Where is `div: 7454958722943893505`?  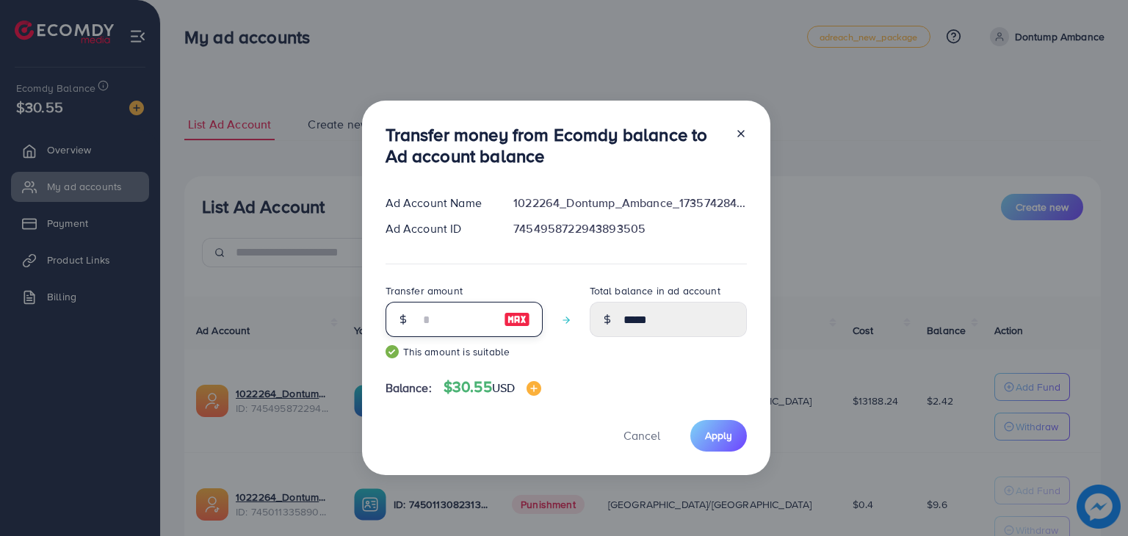
div: 7454958722943893505 is located at coordinates (629, 228).